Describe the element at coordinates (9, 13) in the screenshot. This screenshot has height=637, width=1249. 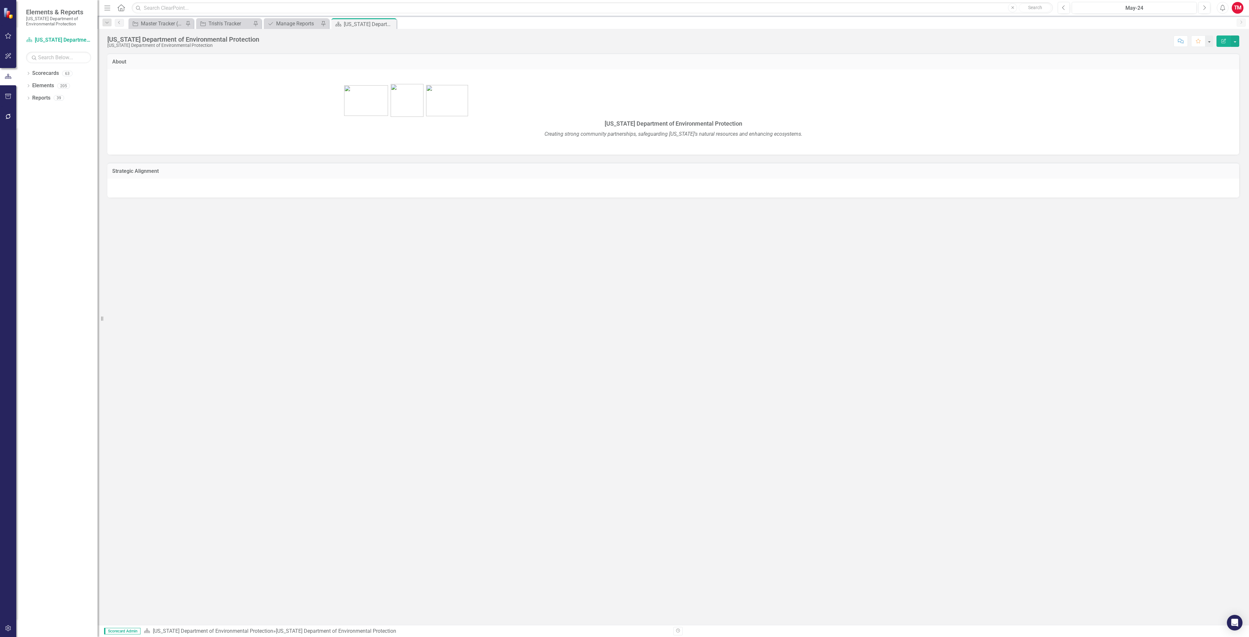
I see `img: ClearPoint Strategy` at that location.